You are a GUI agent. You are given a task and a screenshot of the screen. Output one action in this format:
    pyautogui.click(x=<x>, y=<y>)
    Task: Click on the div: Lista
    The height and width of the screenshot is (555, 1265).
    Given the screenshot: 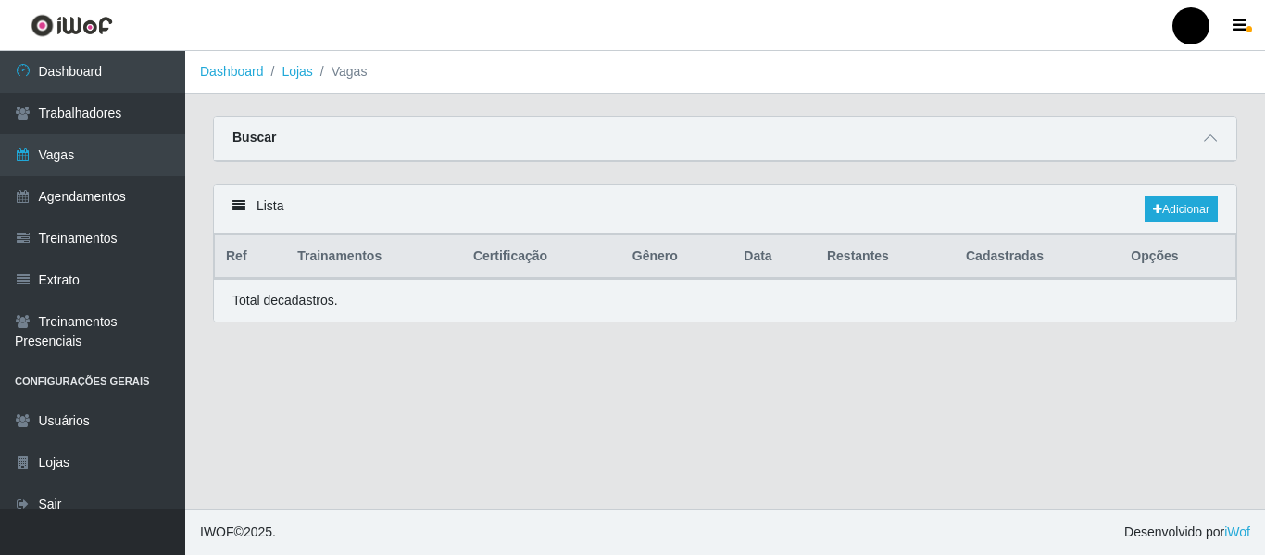 What is the action you would take?
    pyautogui.click(x=725, y=209)
    